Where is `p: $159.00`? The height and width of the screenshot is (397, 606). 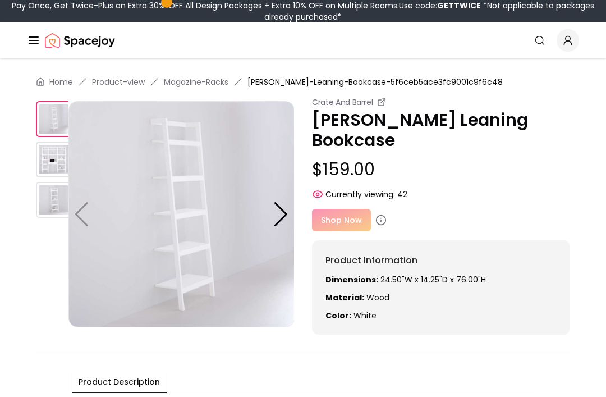
p: $159.00 is located at coordinates (441, 170).